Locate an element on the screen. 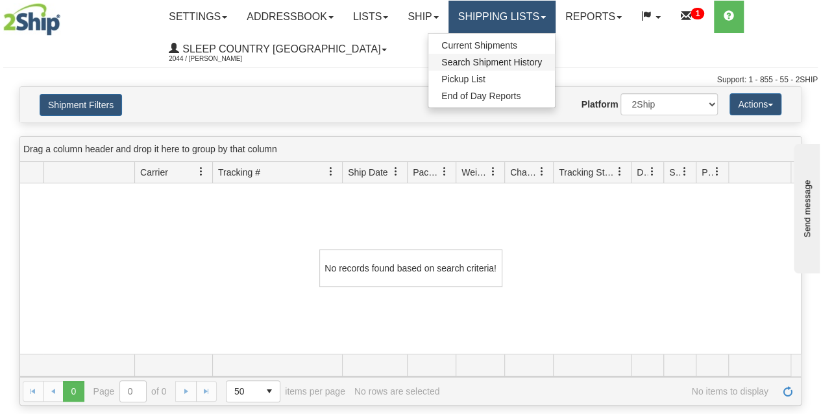 The image size is (821, 414). a: Addressbook is located at coordinates (290, 17).